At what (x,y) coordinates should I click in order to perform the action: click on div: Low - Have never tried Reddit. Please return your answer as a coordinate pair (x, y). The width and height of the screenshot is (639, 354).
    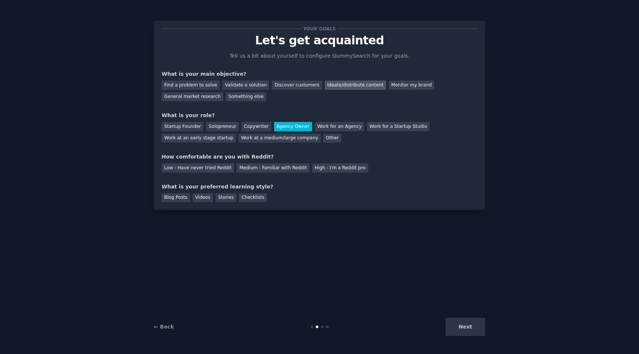
    Looking at the image, I should click on (198, 168).